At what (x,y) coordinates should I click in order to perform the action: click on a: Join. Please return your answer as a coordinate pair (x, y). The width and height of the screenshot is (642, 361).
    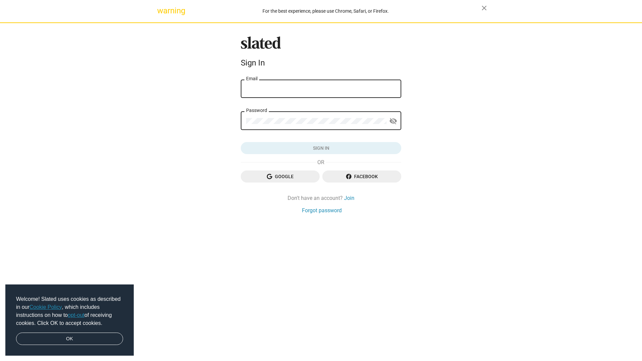
    Looking at the image, I should click on (349, 198).